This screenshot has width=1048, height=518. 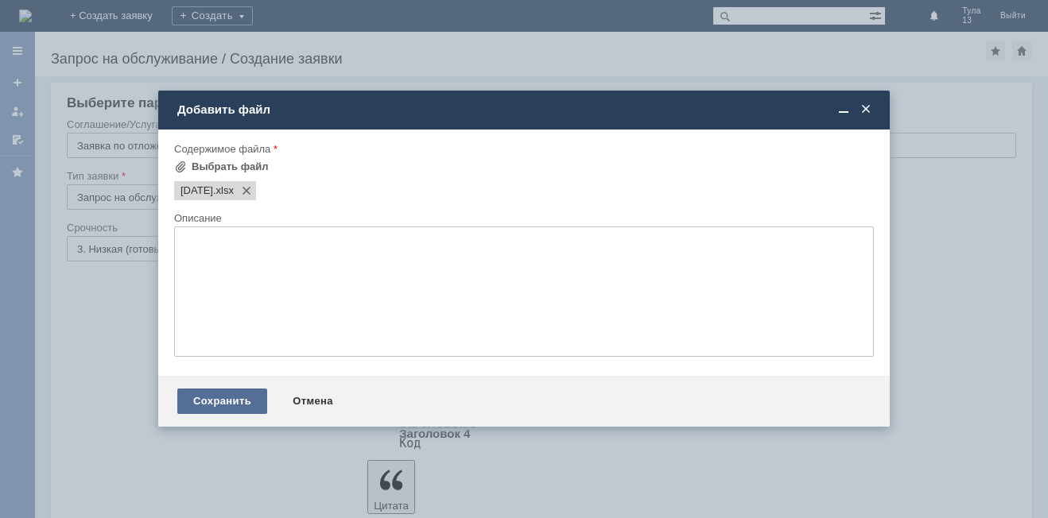 What do you see at coordinates (522, 218) in the screenshot?
I see `div: Описание` at bounding box center [522, 218].